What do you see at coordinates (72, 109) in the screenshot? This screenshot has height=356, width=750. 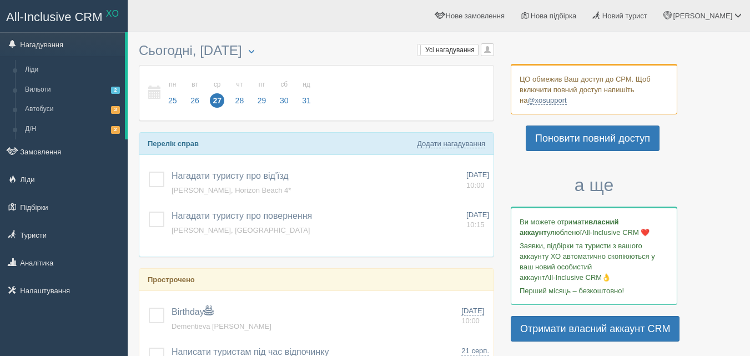 I see `a: Автобуси3` at bounding box center [72, 109].